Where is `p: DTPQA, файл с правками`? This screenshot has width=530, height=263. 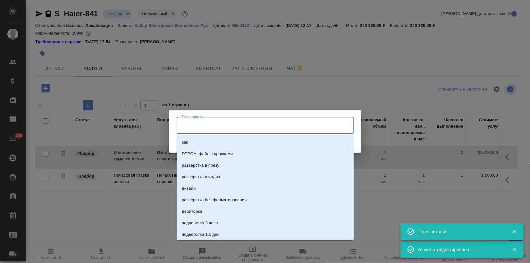
p: DTPQA, файл с правками is located at coordinates (207, 154).